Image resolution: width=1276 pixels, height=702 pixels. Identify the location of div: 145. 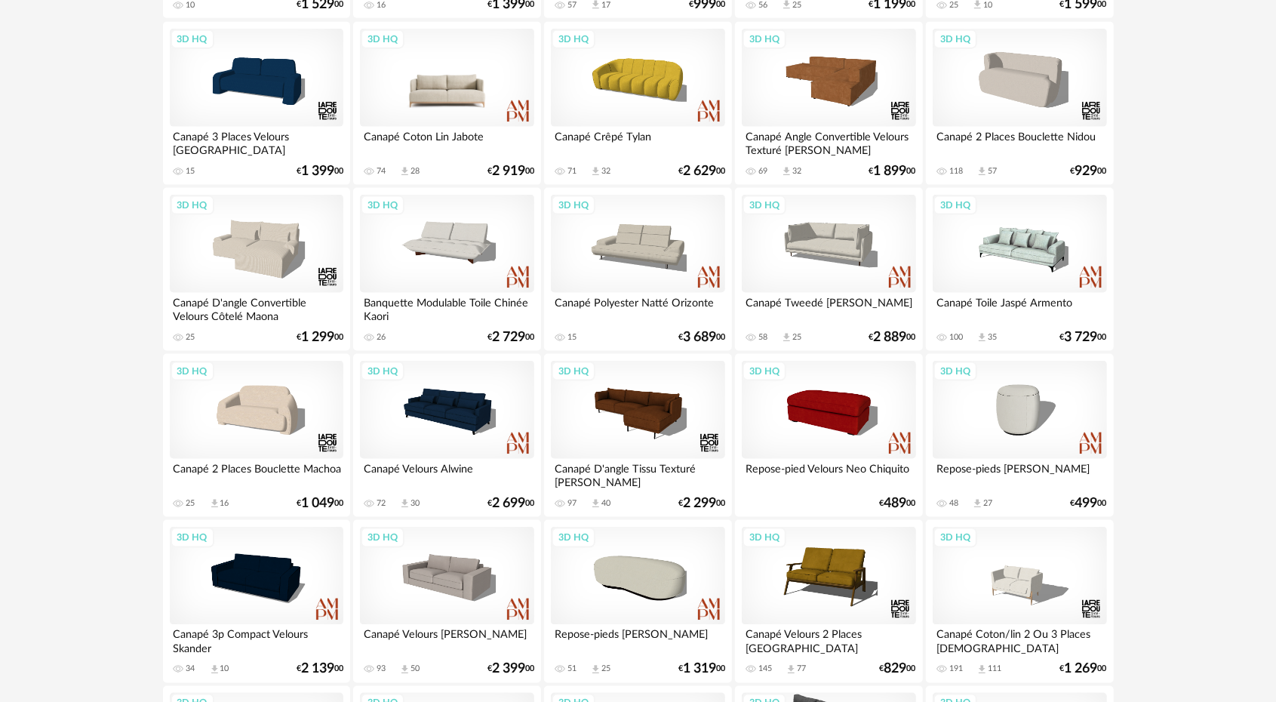
(765, 669).